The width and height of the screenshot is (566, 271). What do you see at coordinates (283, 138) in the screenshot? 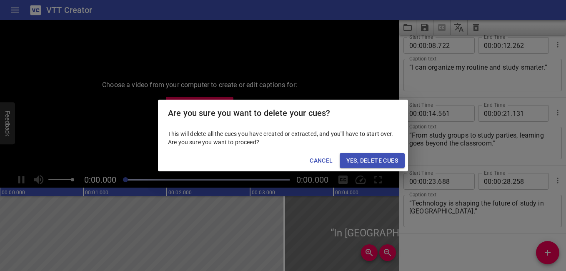
I see `div: This will delete all the cues you have created or extracted, and you'll have to start over. Are y...` at bounding box center [283, 138].